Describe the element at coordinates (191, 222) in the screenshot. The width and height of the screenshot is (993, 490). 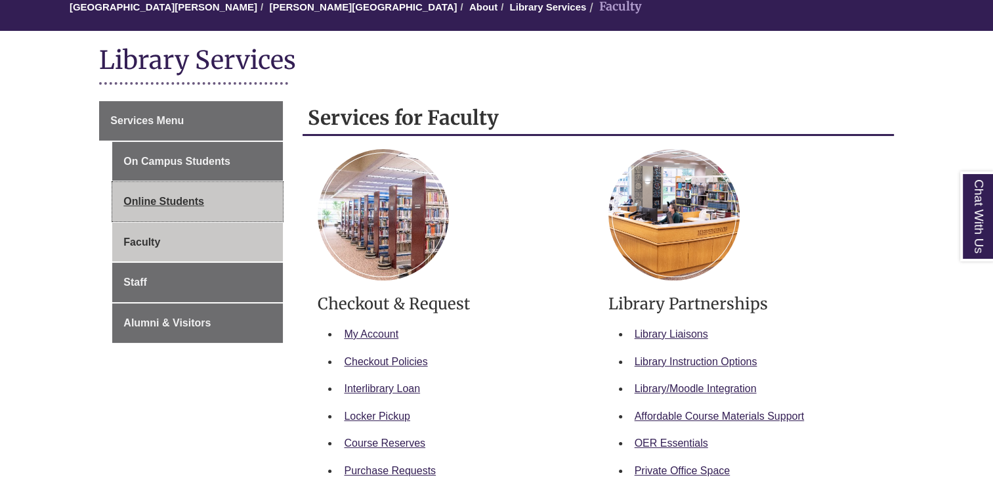
I see `div: Guide Page Menu` at that location.